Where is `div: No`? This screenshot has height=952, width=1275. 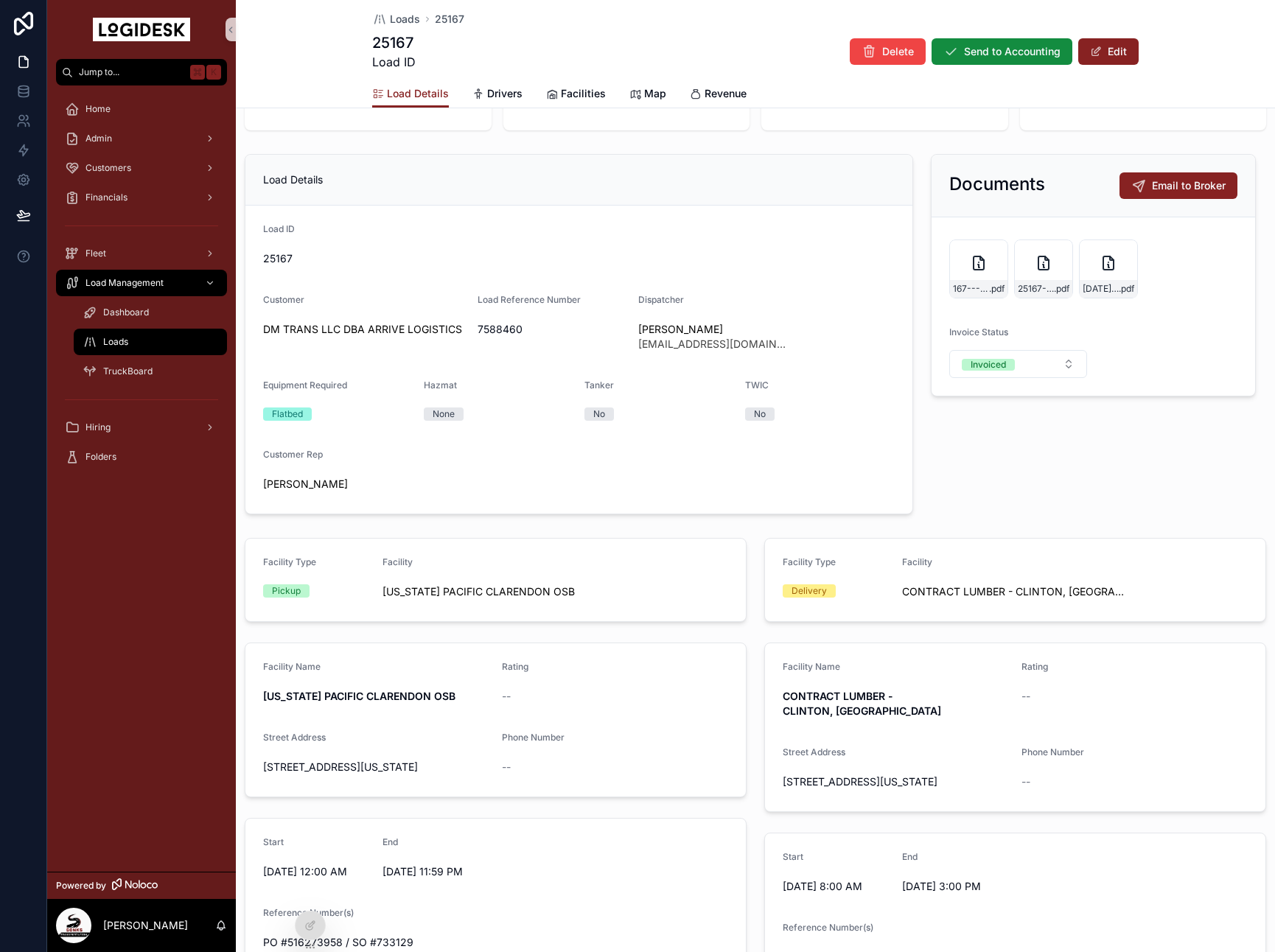 div: No is located at coordinates (760, 414).